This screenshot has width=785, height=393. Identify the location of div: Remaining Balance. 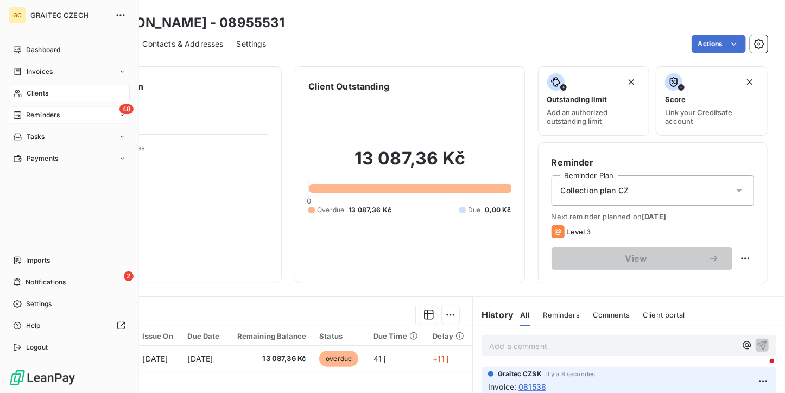
(270, 336).